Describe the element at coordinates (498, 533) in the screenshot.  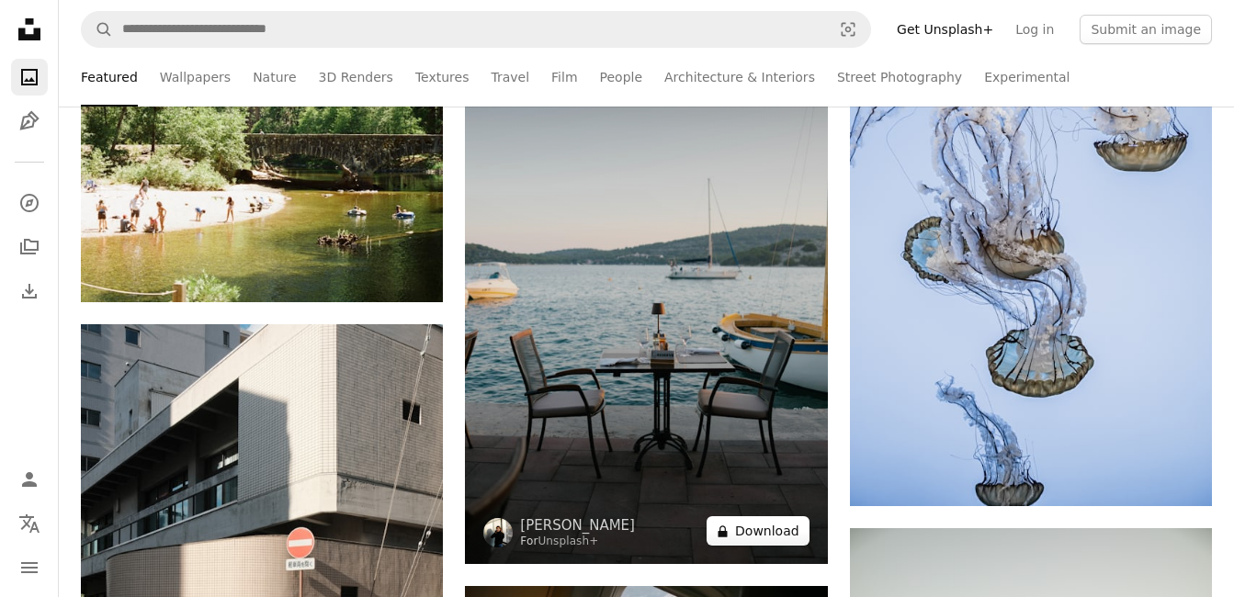
I see `a: Go to Giulia Squillace's profile` at that location.